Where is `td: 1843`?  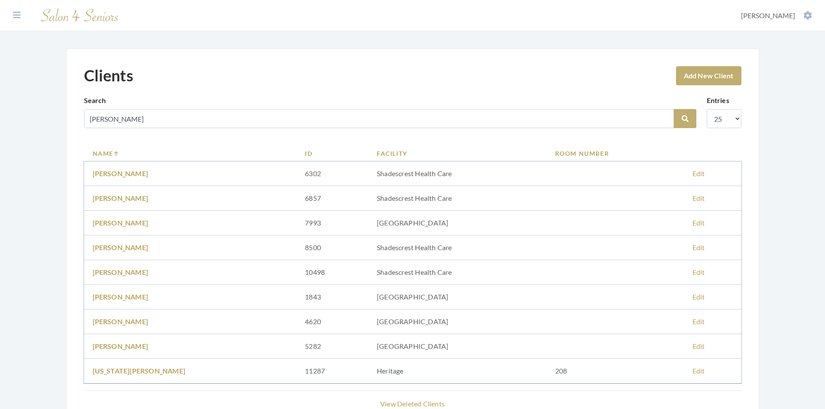
td: 1843 is located at coordinates (332, 297).